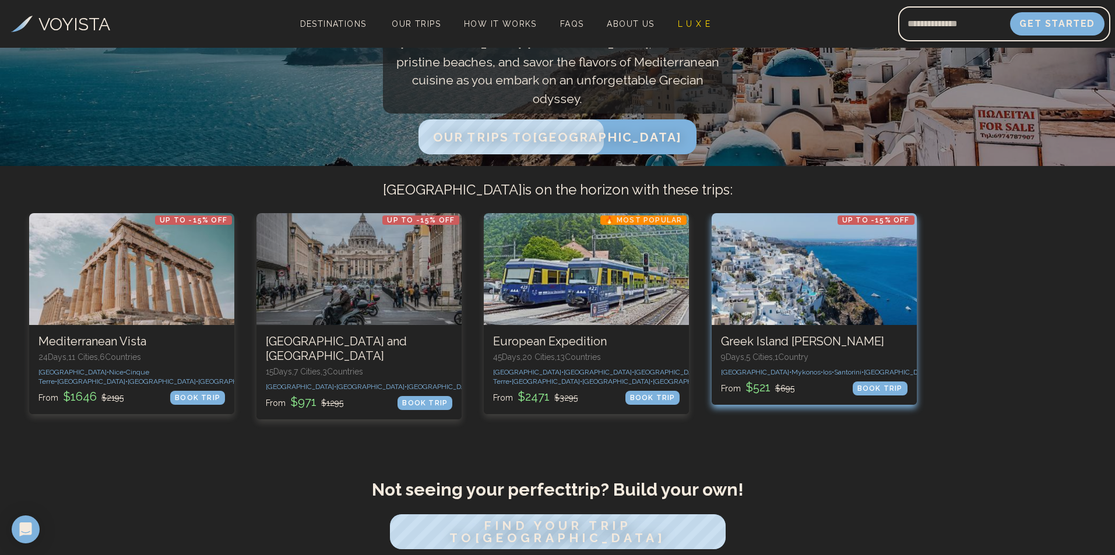 Image resolution: width=1115 pixels, height=555 pixels. What do you see at coordinates (132, 357) in the screenshot?
I see `p: 24 Days, 11 Cities, 6 Countr ies` at bounding box center [132, 357].